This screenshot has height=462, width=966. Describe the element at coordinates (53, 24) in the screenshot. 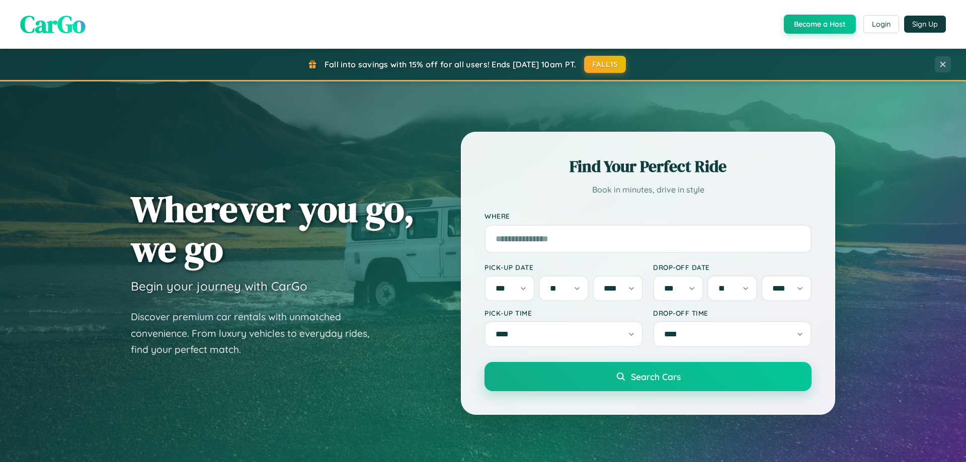

I see `span: CarGo` at that location.